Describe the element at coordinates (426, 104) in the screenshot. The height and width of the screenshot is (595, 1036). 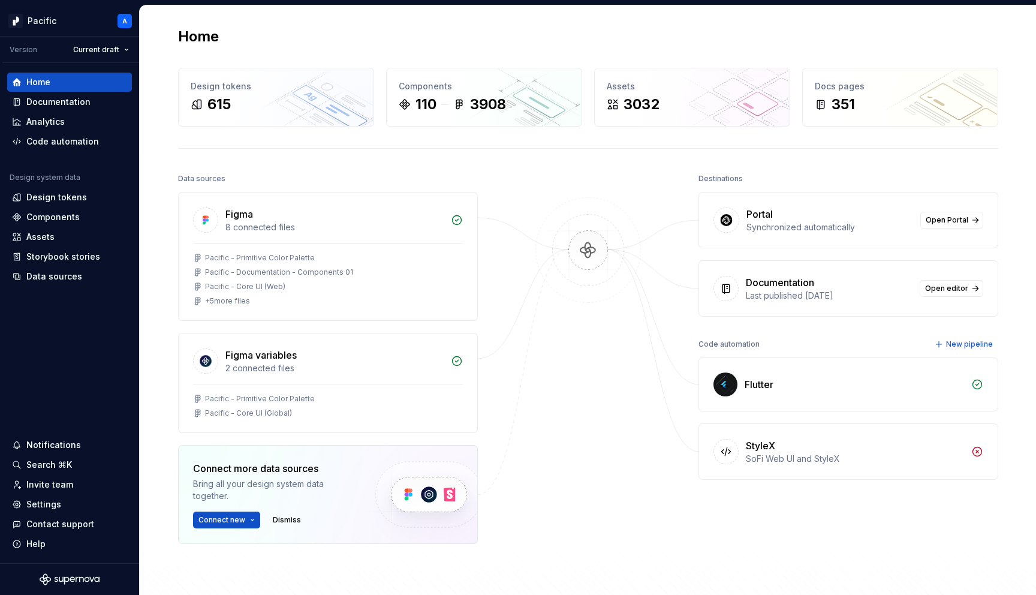
I see `div: 110` at that location.